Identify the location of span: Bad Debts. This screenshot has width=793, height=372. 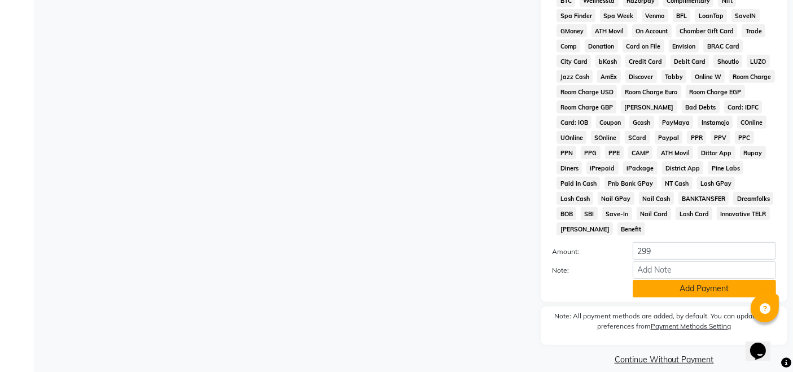
(700, 107).